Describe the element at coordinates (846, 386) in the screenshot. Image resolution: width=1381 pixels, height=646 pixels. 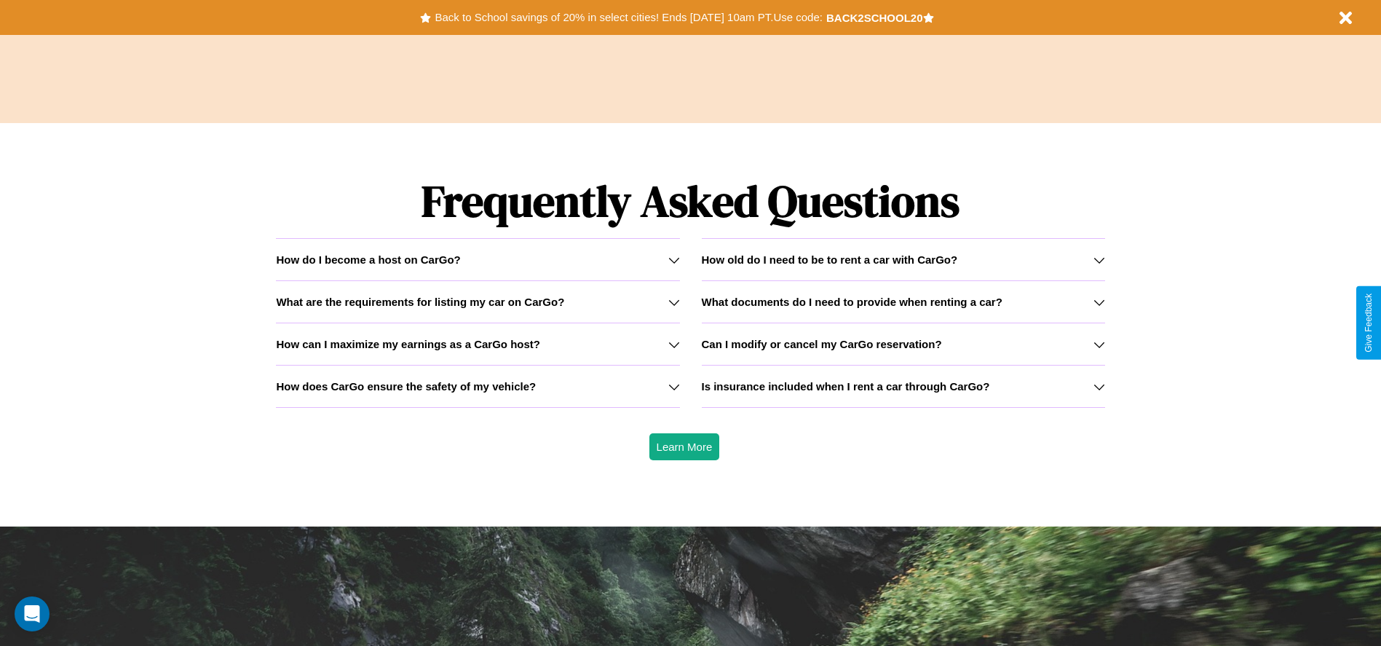
I see `h3: Is insurance included when I rent a car through CarGo?` at that location.